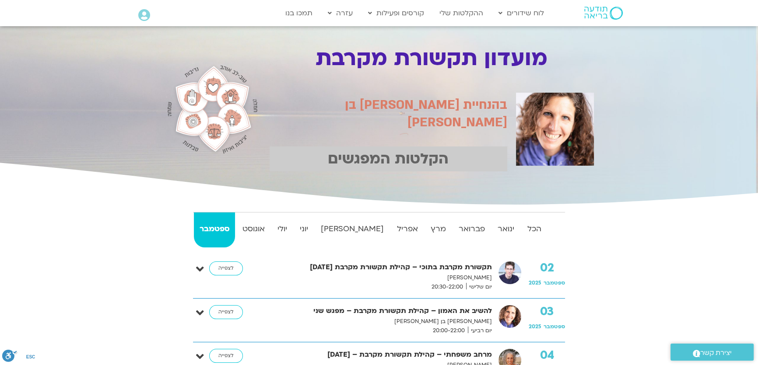  What do you see at coordinates (716, 353) in the screenshot?
I see `span: יצירת קשר` at bounding box center [716, 353].